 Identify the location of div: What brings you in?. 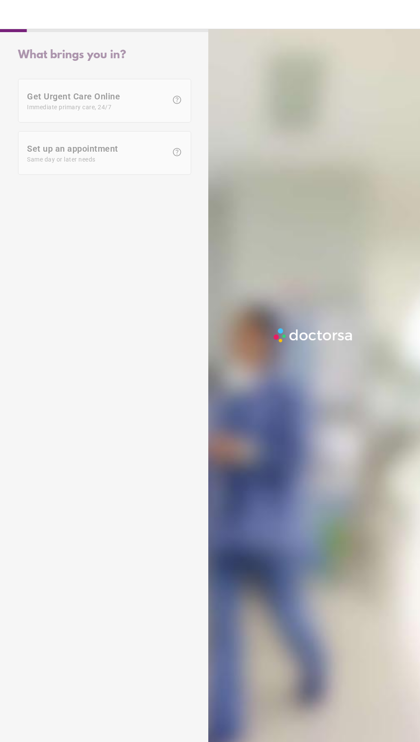
(105, 55).